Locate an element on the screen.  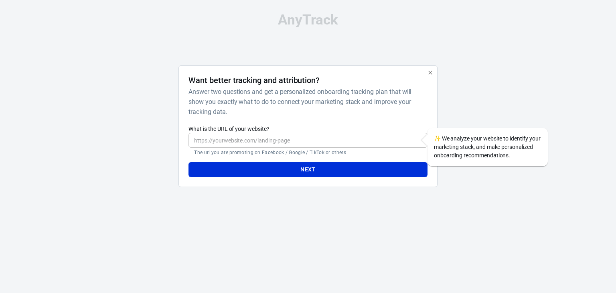
div: We analyze your website to identify your marketing stack, and make personalized onboarding recomm... is located at coordinates (487, 147).